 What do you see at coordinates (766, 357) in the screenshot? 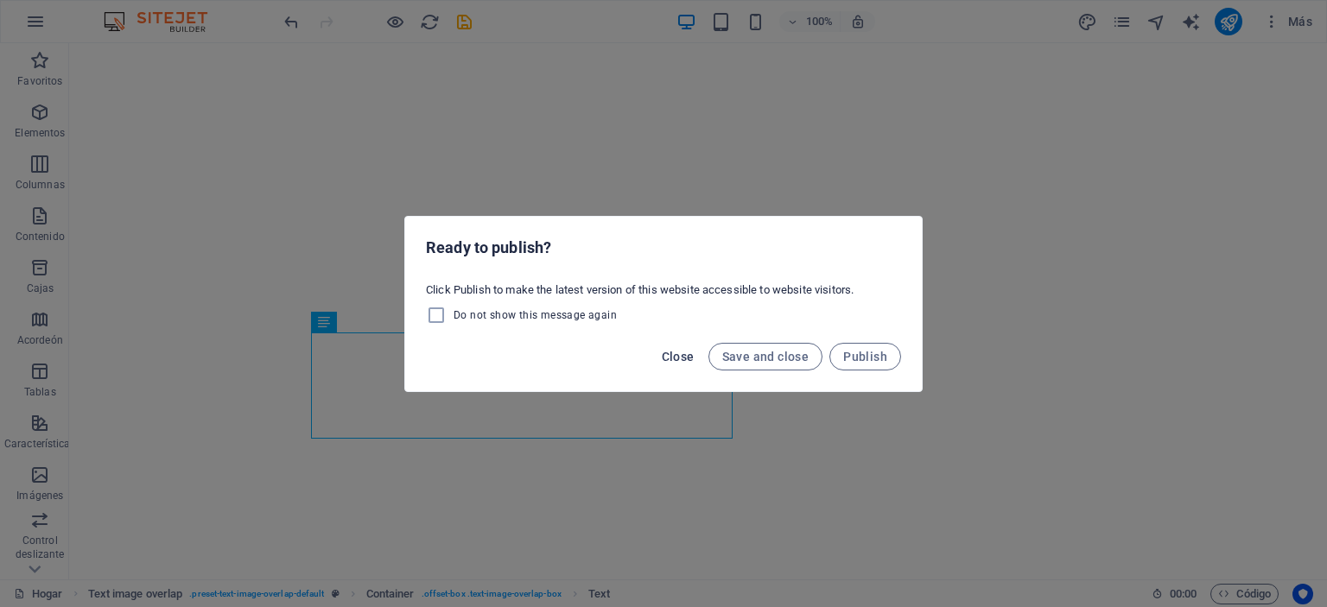
I see `button: Save and close` at bounding box center [766, 357].